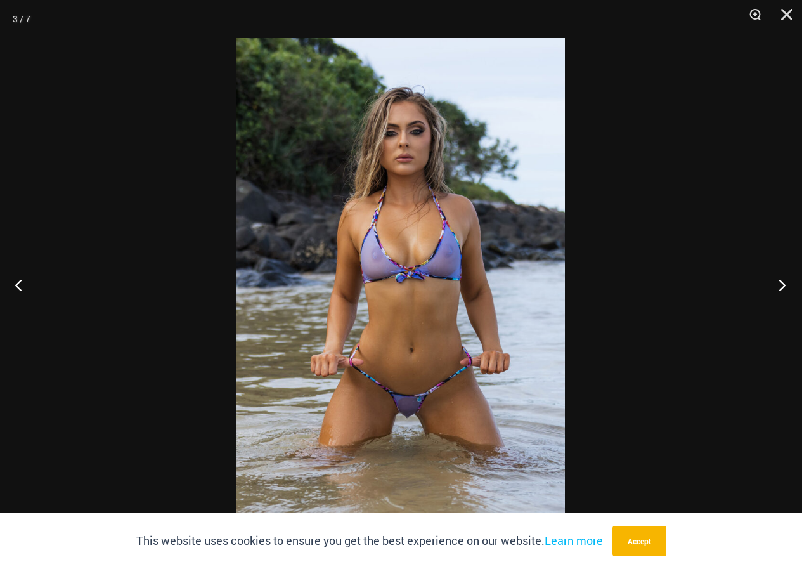 The width and height of the screenshot is (802, 569). Describe the element at coordinates (22, 19) in the screenshot. I see `div: 3 / 7` at that location.